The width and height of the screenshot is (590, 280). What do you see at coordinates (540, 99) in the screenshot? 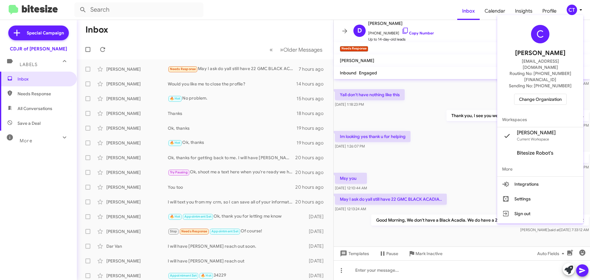
I see `span: Change Organization` at bounding box center [540, 99].